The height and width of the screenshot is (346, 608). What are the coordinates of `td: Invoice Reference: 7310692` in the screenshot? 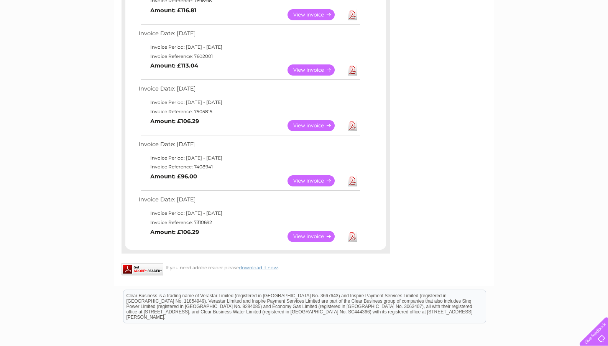 It's located at (249, 222).